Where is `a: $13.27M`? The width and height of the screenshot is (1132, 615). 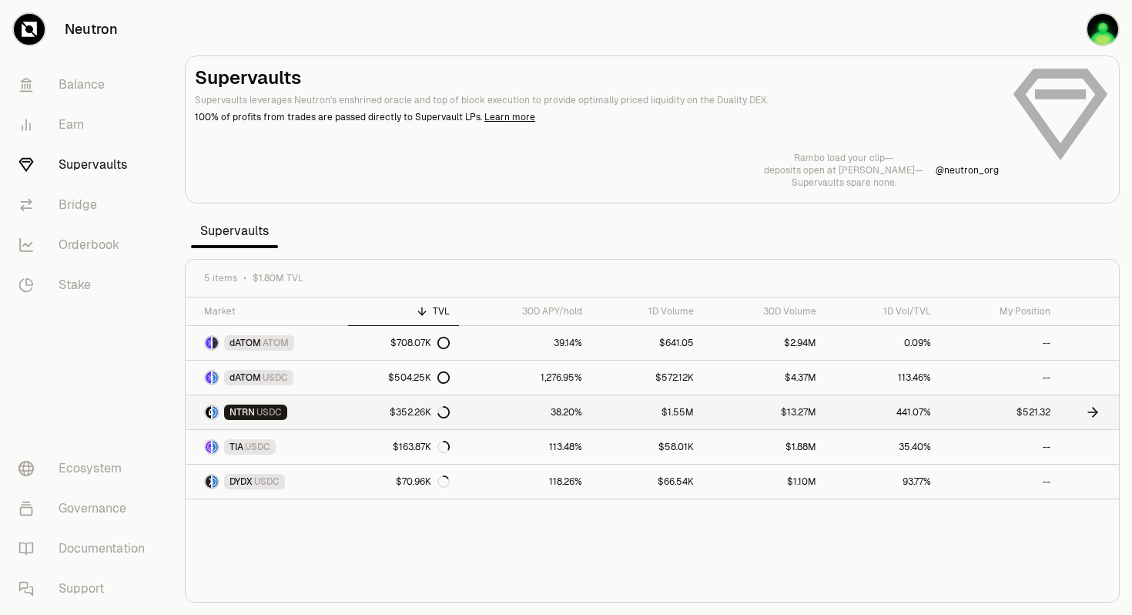
a: $13.27M is located at coordinates (764, 412).